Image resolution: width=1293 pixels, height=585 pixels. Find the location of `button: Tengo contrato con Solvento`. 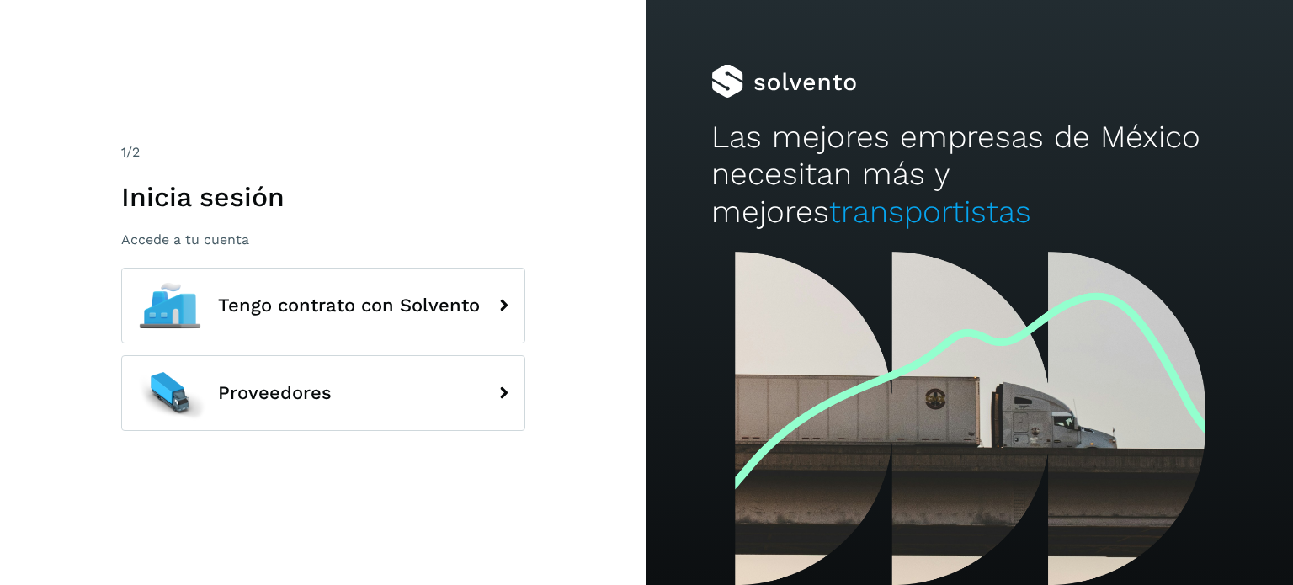

button: Tengo contrato con Solvento is located at coordinates (323, 306).